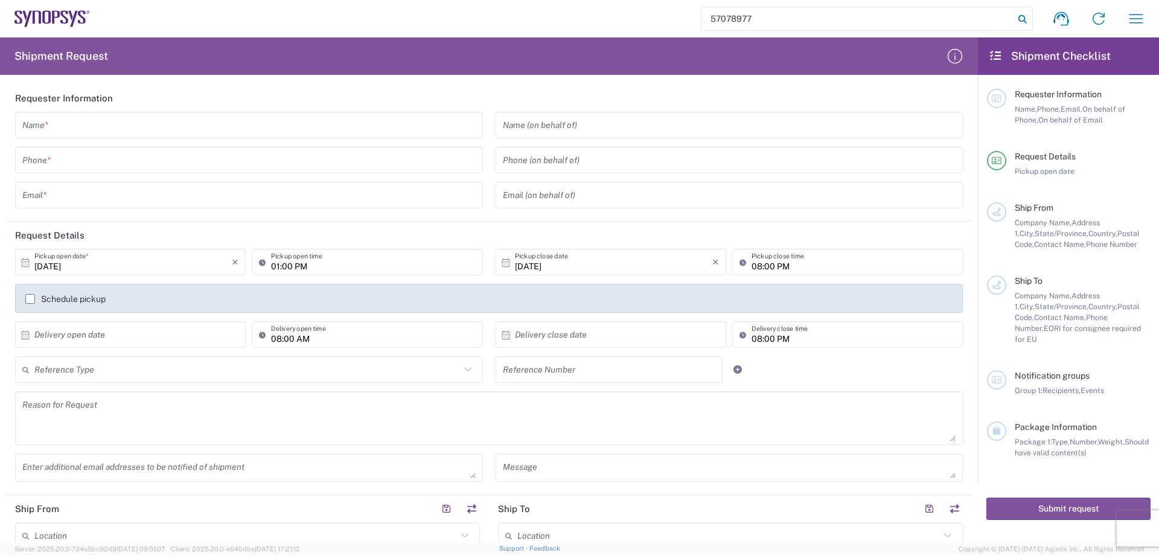  What do you see at coordinates (514, 509) in the screenshot?
I see `h2: Ship To` at bounding box center [514, 509].